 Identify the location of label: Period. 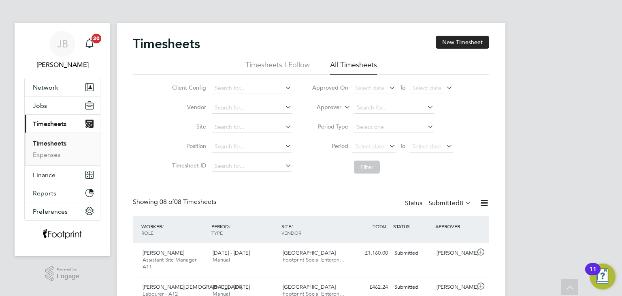
(330, 146).